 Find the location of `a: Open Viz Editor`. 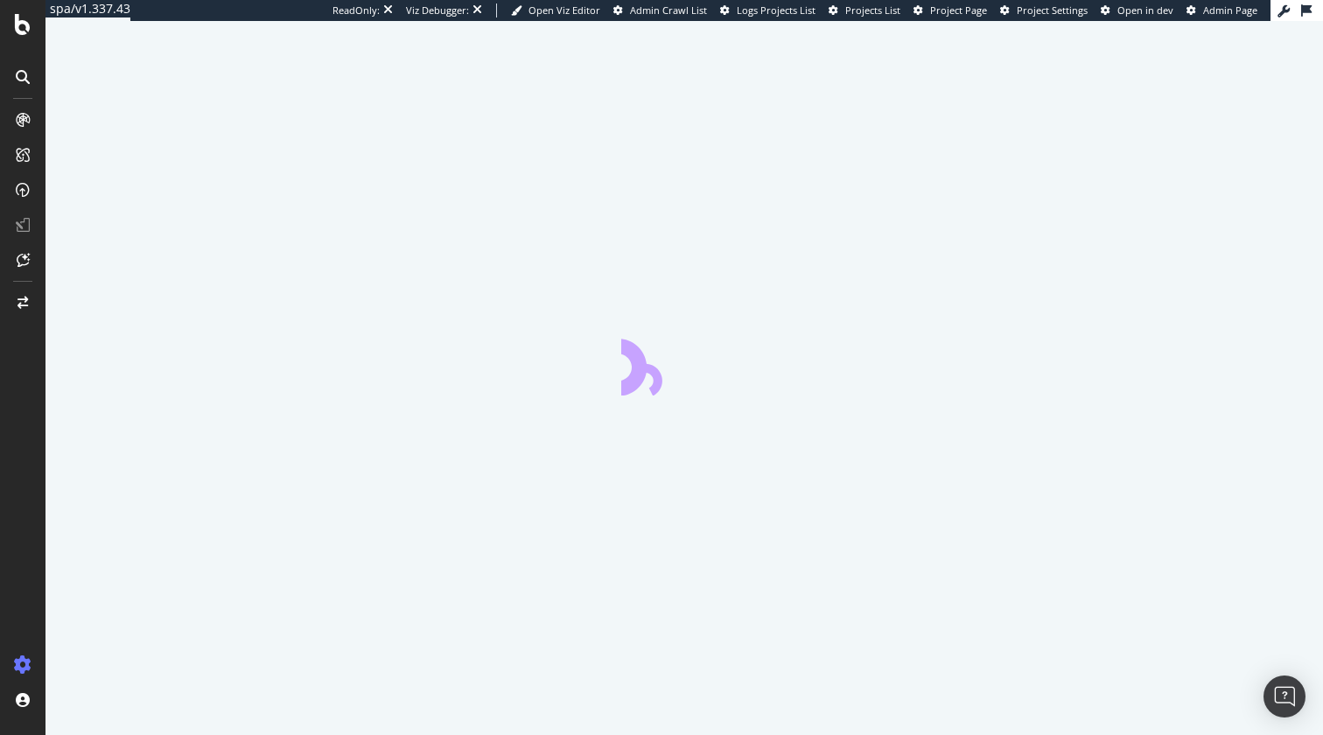

a: Open Viz Editor is located at coordinates (556, 10).